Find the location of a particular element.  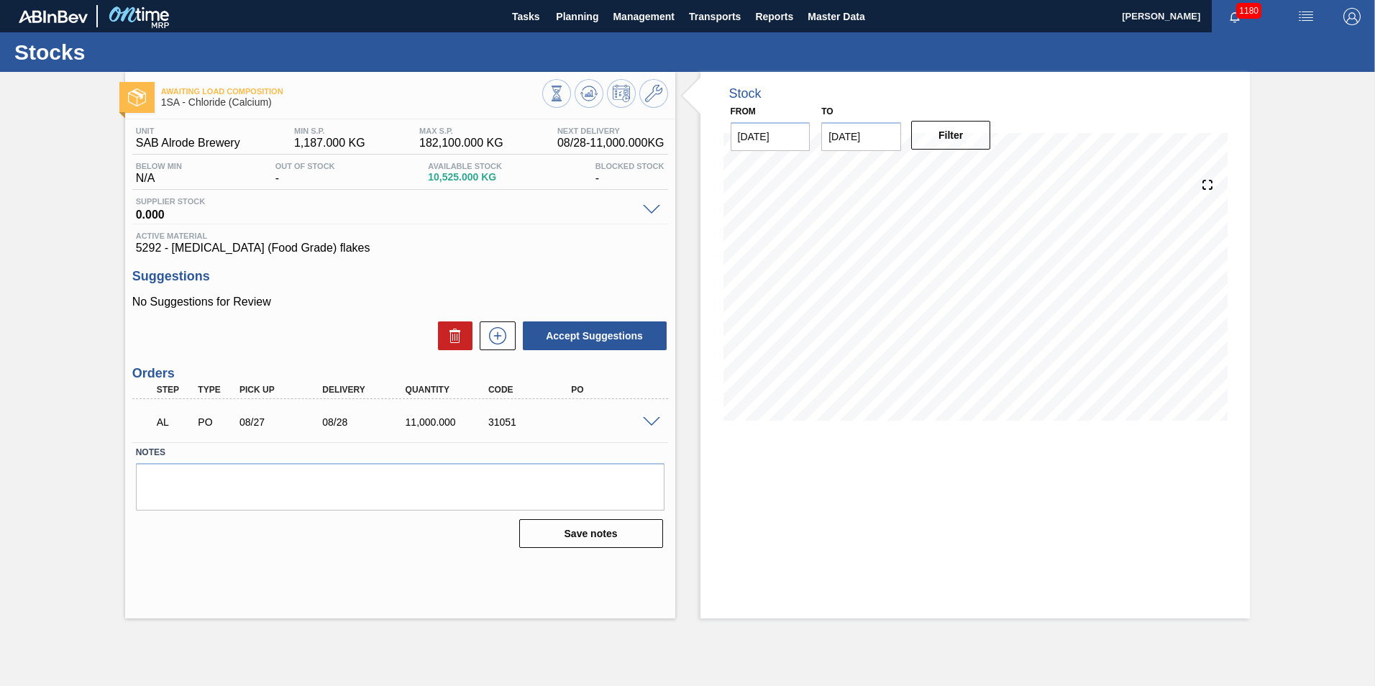

span: Below Min is located at coordinates (159, 166).